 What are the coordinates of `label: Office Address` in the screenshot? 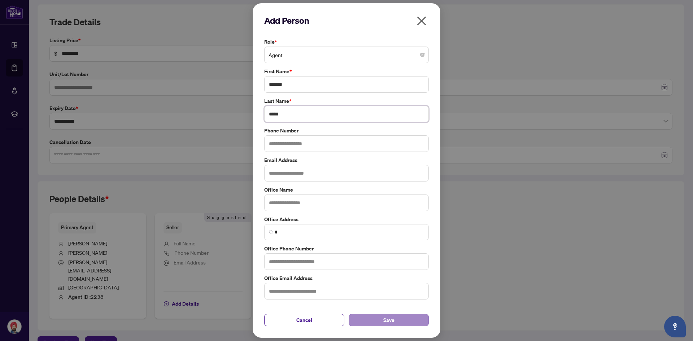 It's located at (346, 219).